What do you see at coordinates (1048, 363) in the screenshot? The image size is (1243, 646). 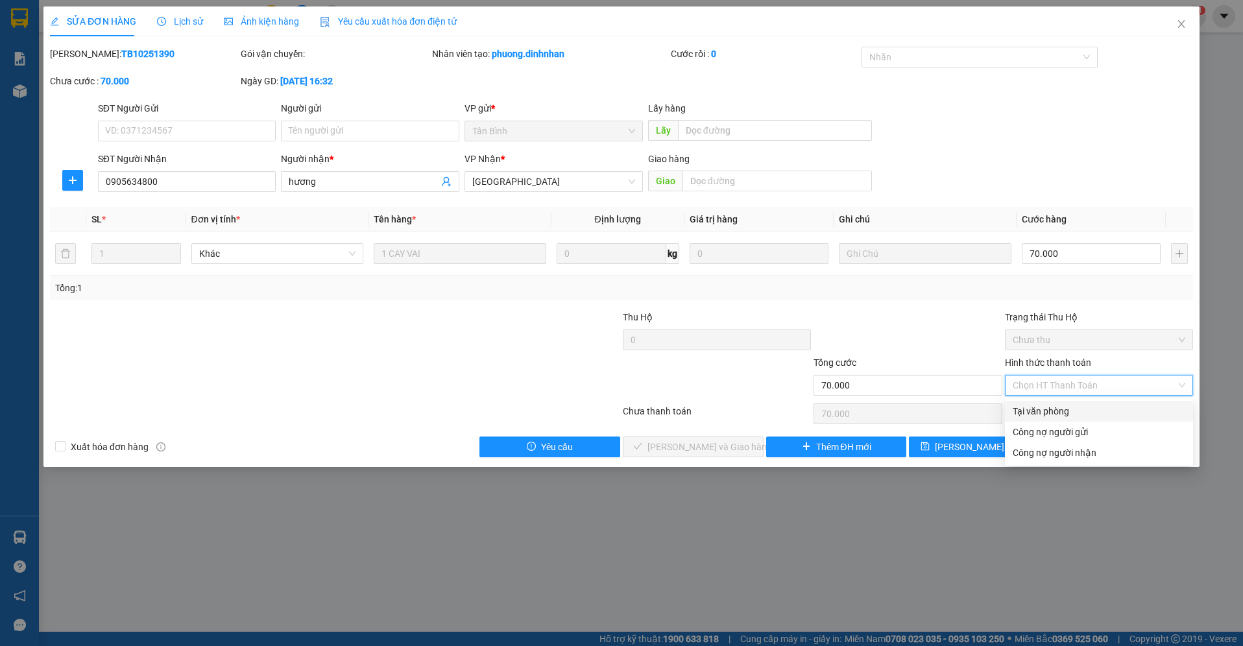 I see `label: Hình thức thanh toán` at bounding box center [1048, 363].